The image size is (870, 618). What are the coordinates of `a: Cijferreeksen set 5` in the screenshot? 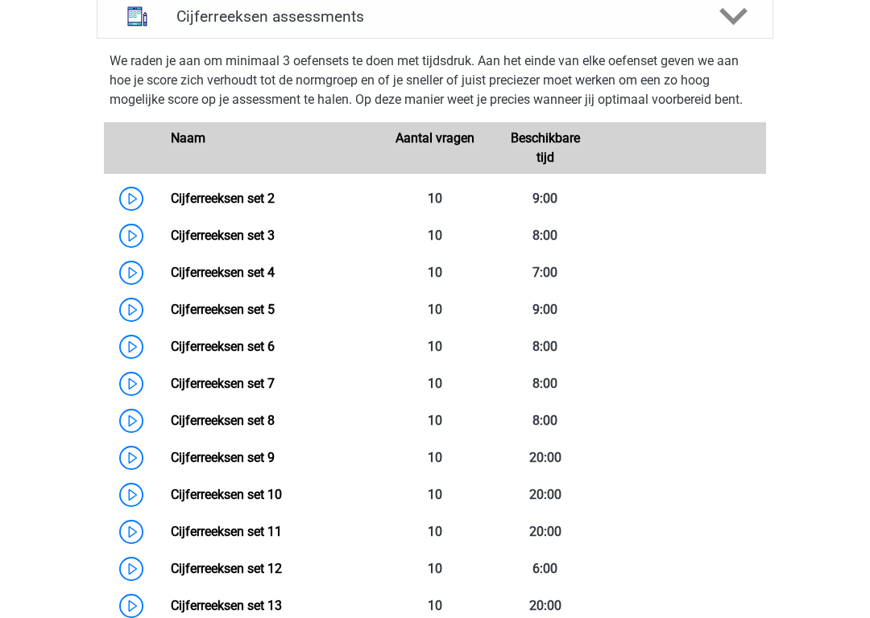 It's located at (222, 309).